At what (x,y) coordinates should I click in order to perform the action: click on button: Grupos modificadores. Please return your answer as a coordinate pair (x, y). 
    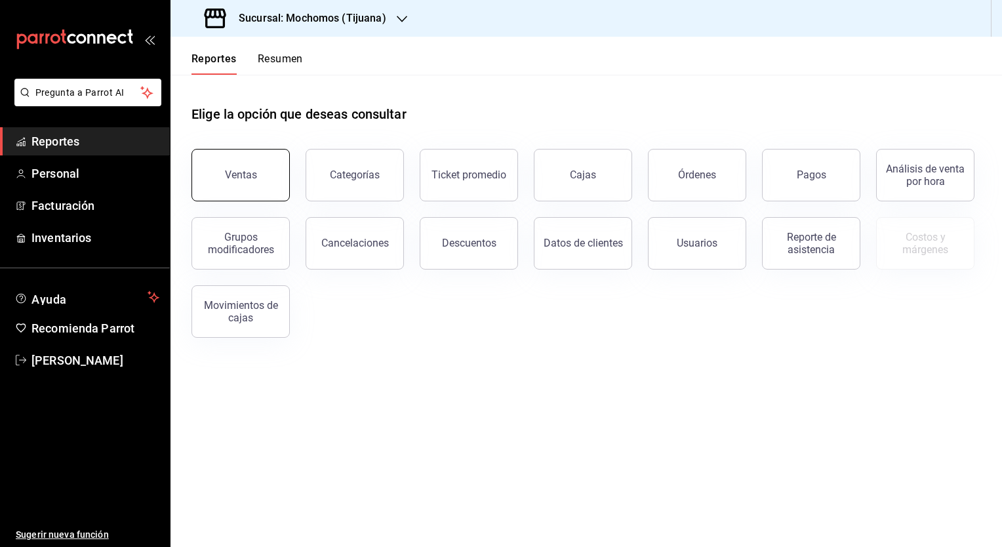
    Looking at the image, I should click on (241, 243).